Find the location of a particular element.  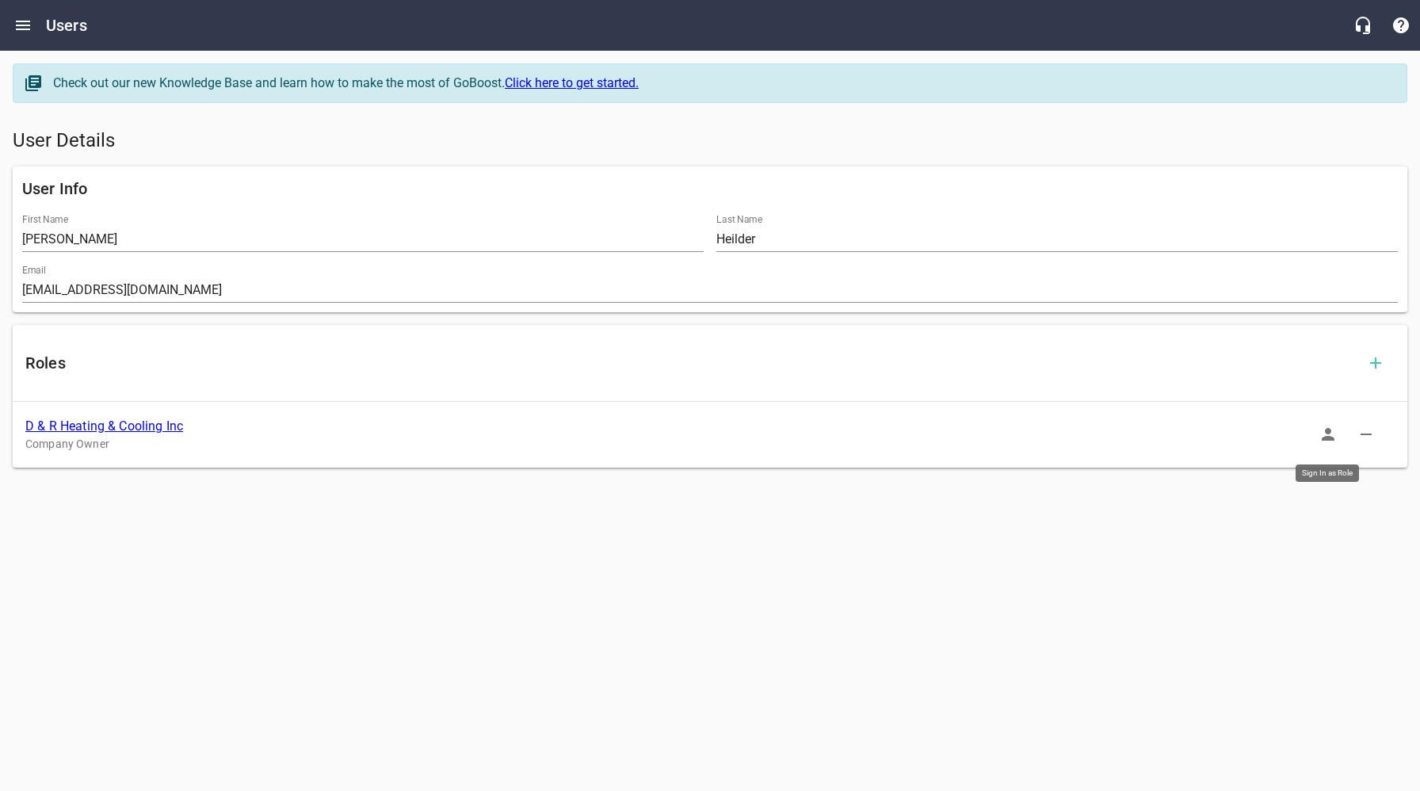

h6: Roles is located at coordinates (691, 363).